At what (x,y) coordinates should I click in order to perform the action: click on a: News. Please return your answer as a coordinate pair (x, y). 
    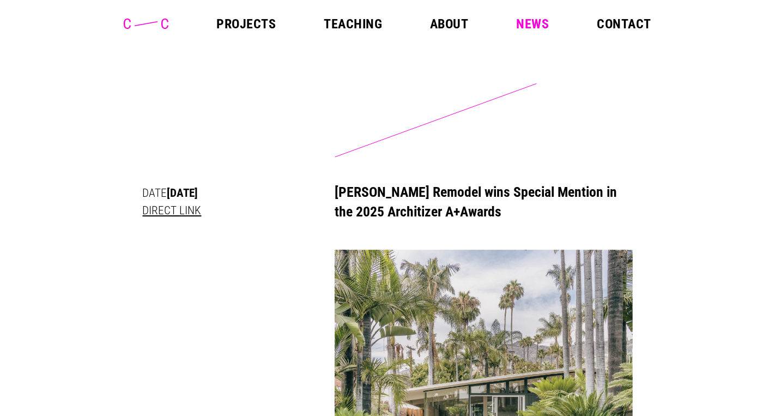
    Looking at the image, I should click on (533, 24).